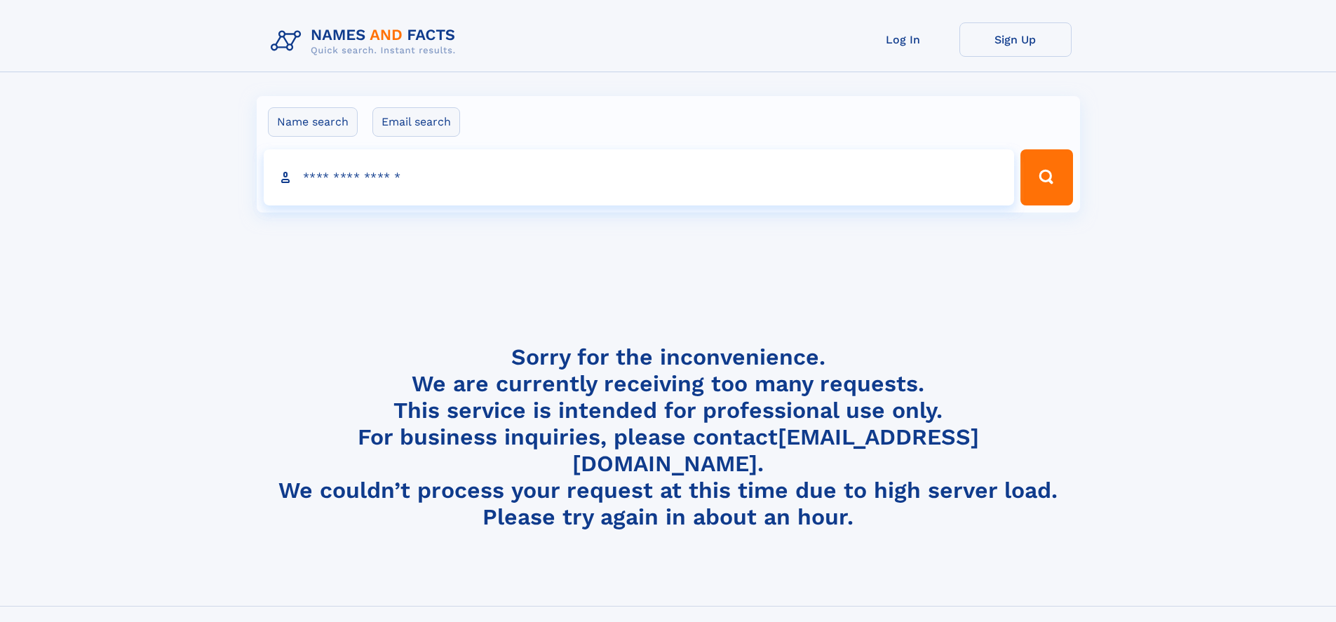 The image size is (1336, 622). I want to click on button: Search Button, so click(1047, 177).